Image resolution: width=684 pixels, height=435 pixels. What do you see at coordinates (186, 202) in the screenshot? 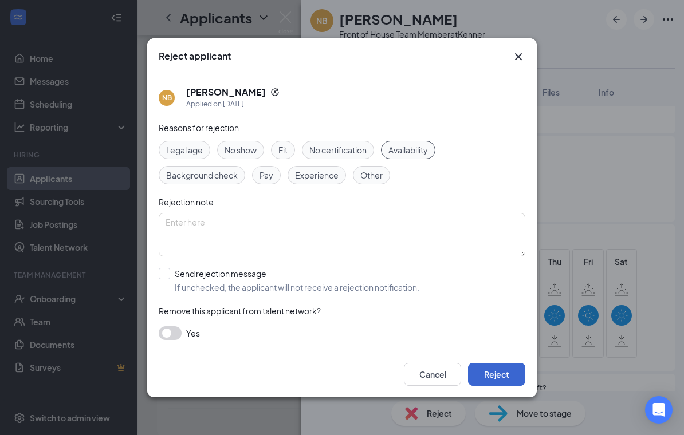
I see `span: Rejection note` at bounding box center [186, 202].